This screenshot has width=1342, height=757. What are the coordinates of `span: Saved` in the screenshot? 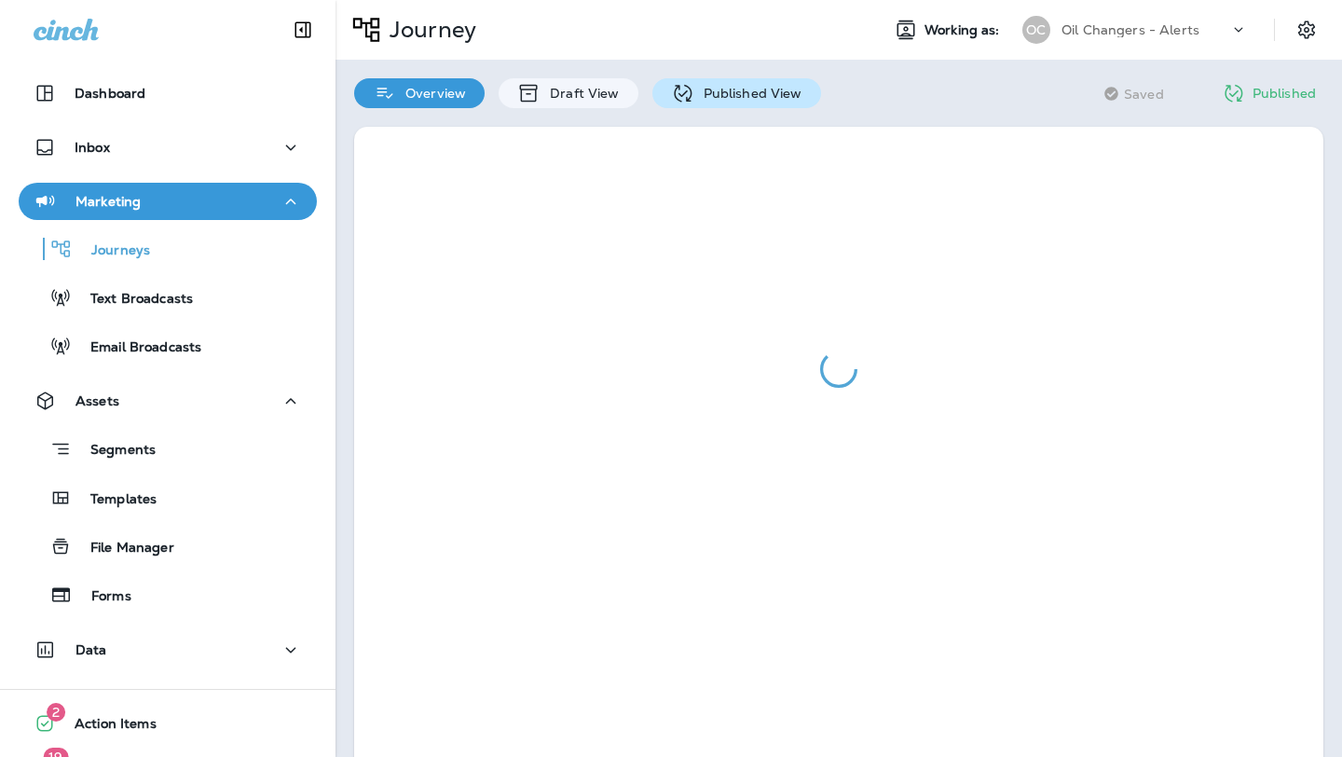 It's located at (1144, 94).